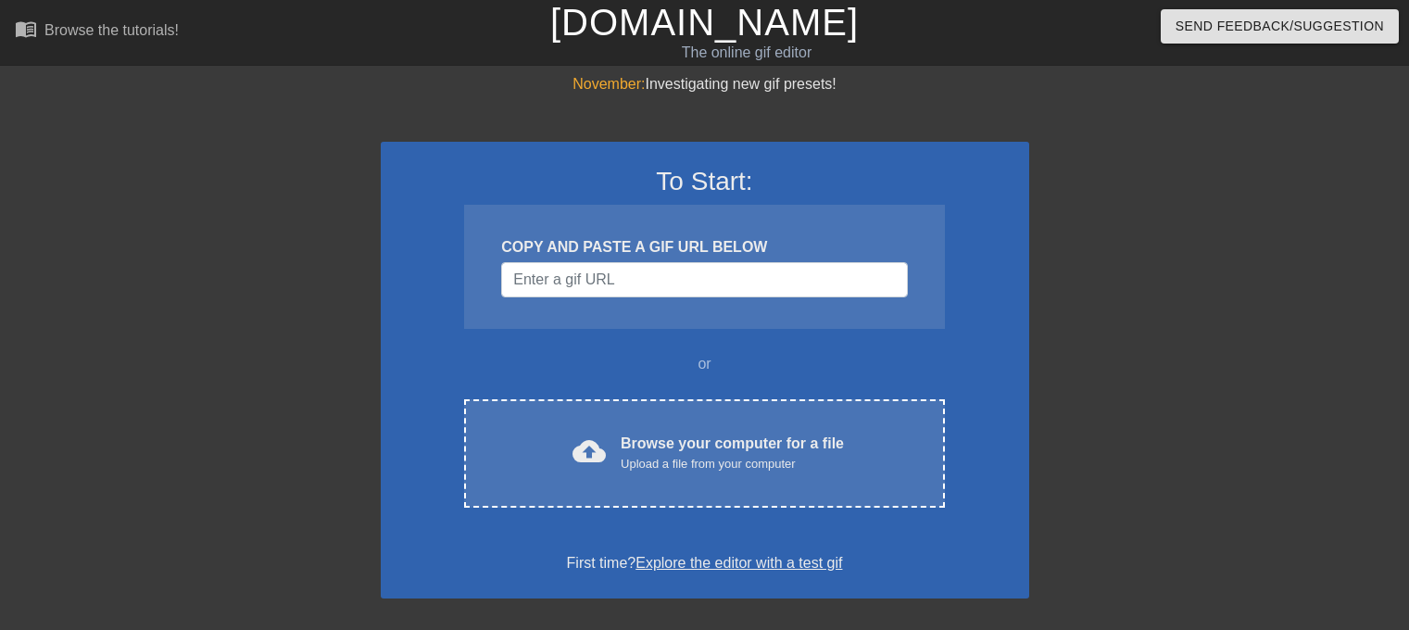  What do you see at coordinates (732, 453) in the screenshot?
I see `div: Browse your computer for a file` at bounding box center [732, 453].